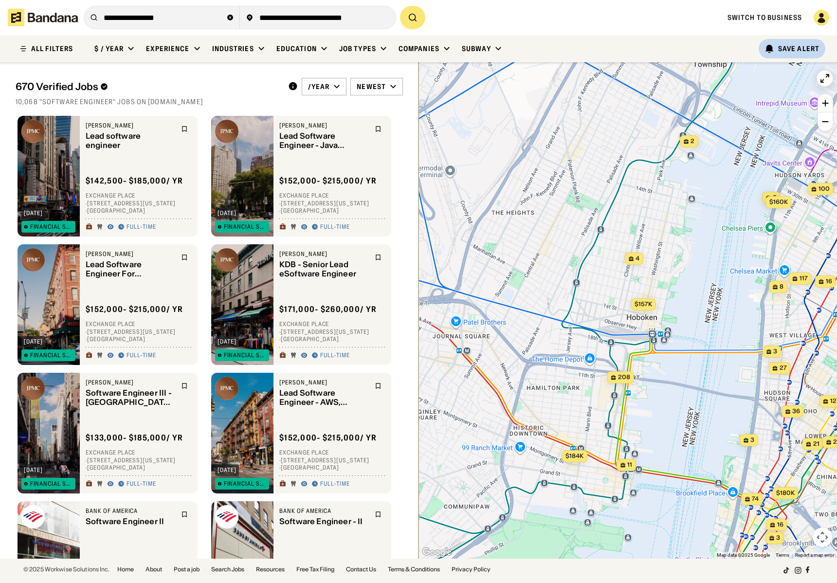 The height and width of the screenshot is (583, 837). What do you see at coordinates (130, 269) in the screenshot?
I see `div: Lead Software Engineer For Payments Data Platform` at bounding box center [130, 269].